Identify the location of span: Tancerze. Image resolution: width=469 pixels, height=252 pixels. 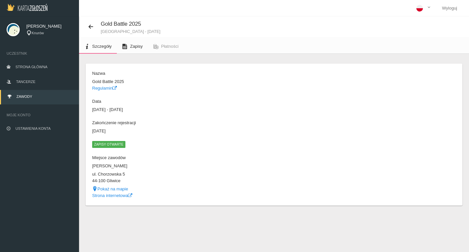
(26, 82).